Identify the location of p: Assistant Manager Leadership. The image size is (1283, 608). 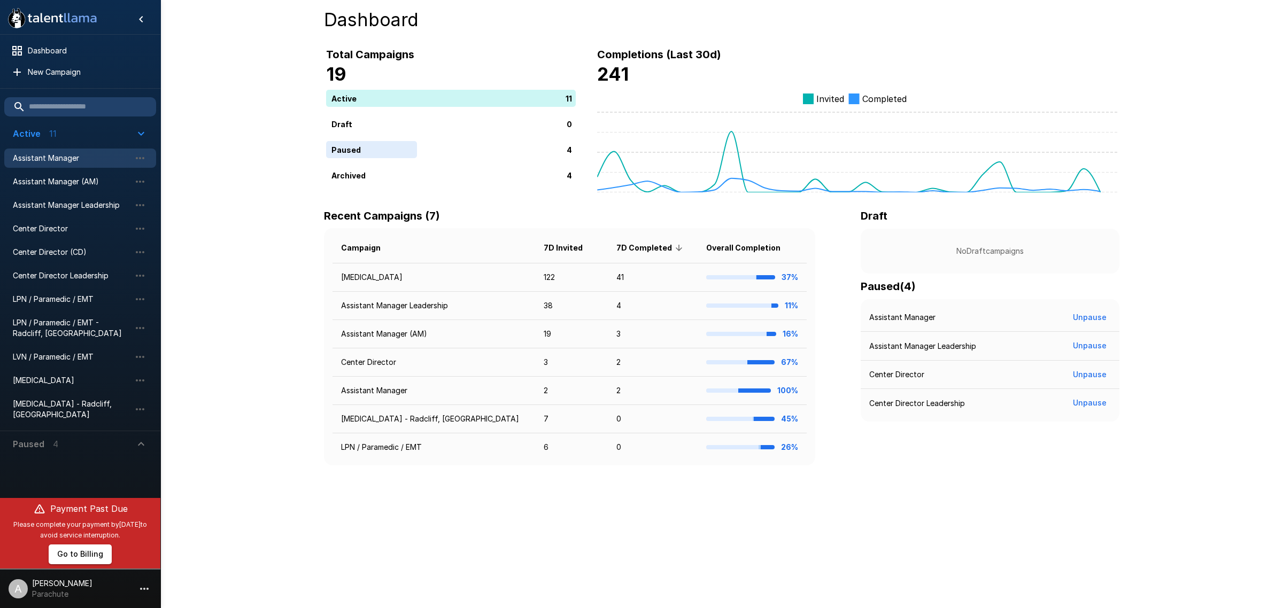
(923, 346).